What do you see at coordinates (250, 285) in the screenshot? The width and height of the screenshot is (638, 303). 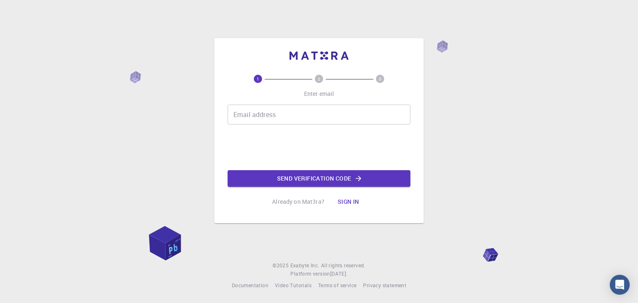 I see `span: Documentation` at bounding box center [250, 285].